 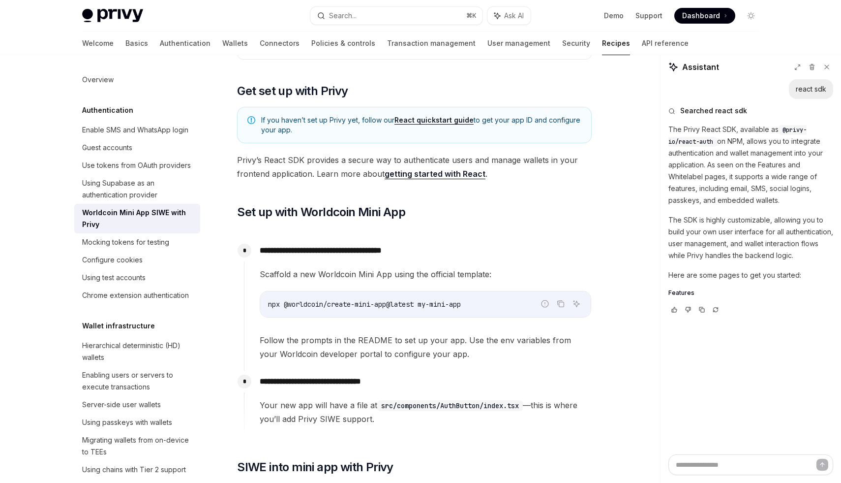 I want to click on div: Server-side user wallets, so click(x=122, y=404).